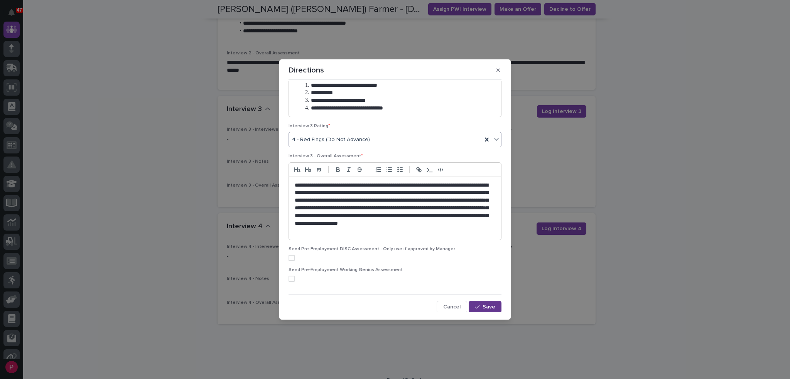 This screenshot has height=379, width=790. Describe the element at coordinates (306, 70) in the screenshot. I see `p: Directions` at that location.